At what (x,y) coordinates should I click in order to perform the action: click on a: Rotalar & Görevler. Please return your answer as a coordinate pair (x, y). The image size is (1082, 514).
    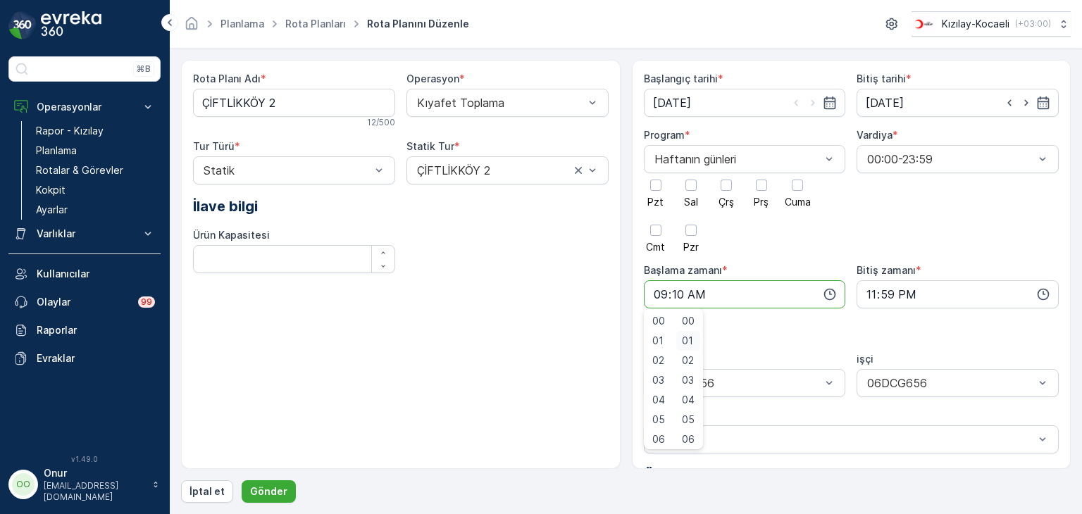
    Looking at the image, I should click on (95, 171).